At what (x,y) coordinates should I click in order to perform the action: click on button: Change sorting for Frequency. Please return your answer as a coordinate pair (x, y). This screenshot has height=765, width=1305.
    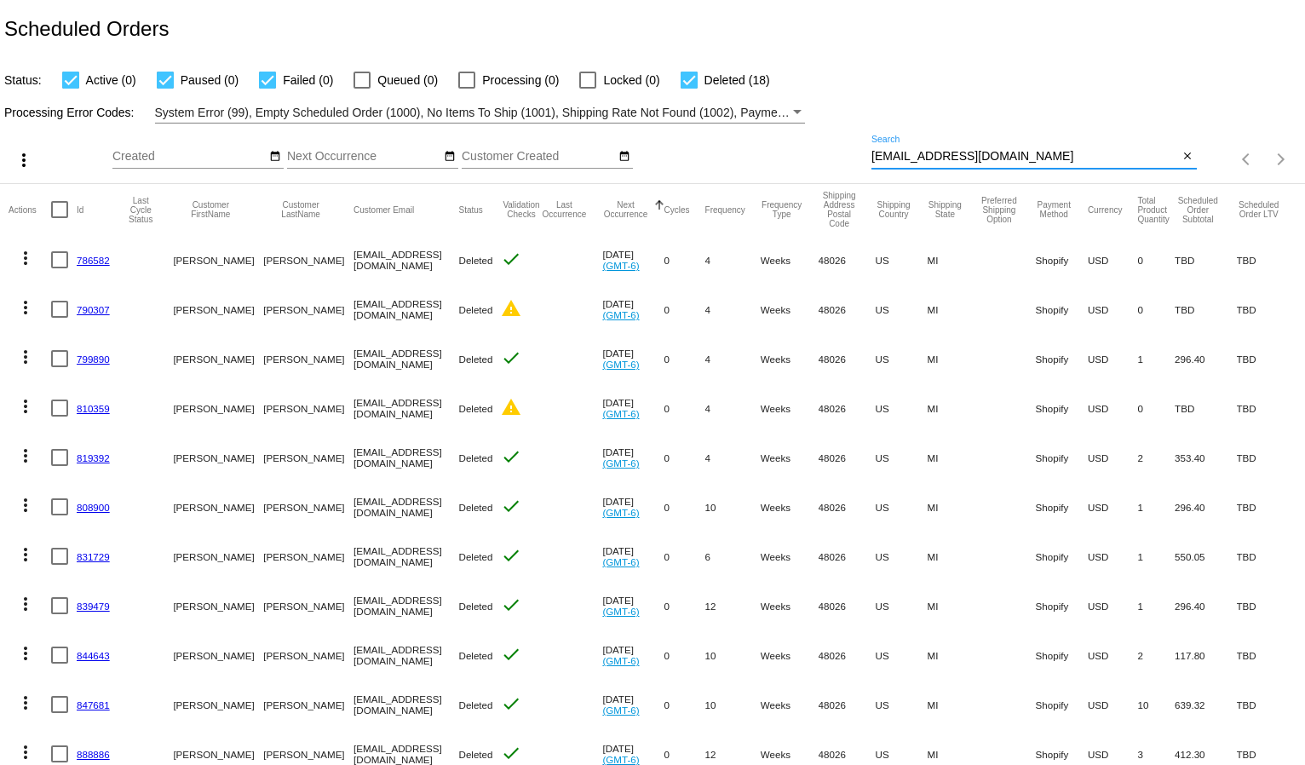
    Looking at the image, I should click on (725, 210).